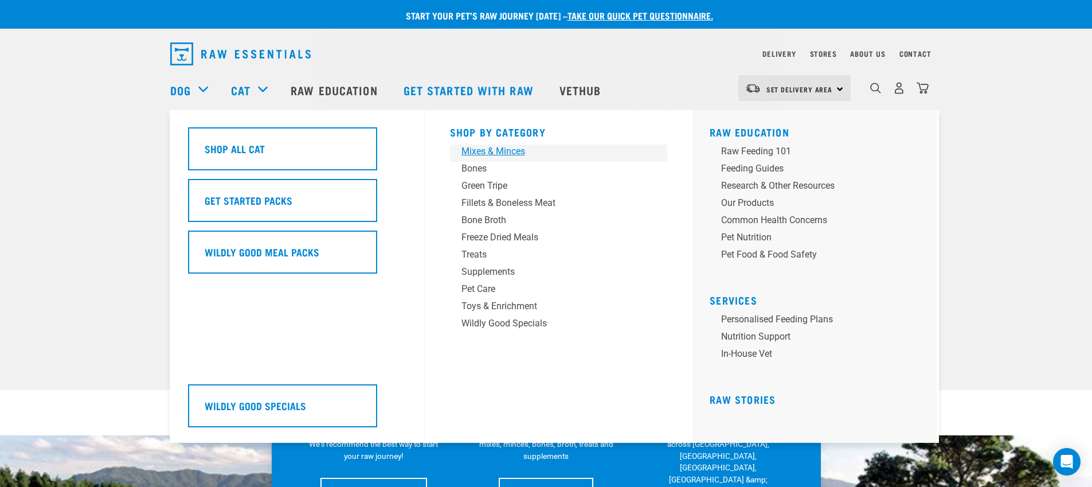  I want to click on h5: Shop By Category, so click(559, 131).